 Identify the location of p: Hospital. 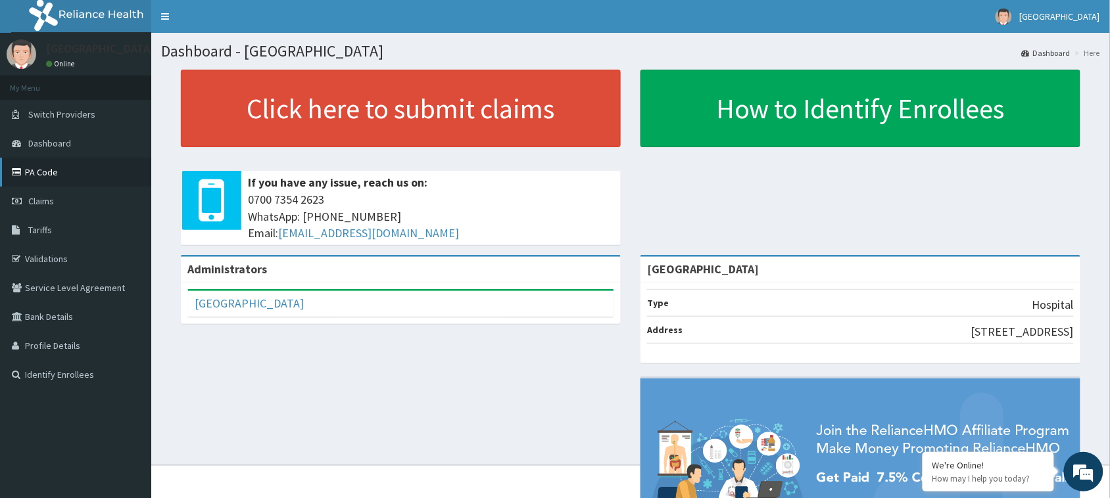
(1052, 305).